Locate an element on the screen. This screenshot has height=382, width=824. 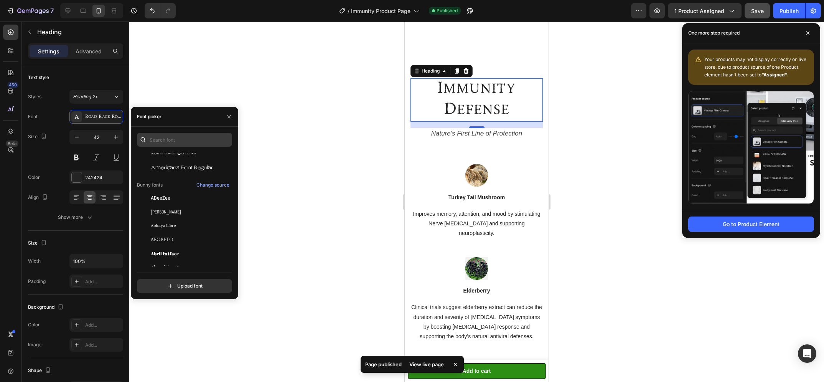
div: Change source is located at coordinates (213, 185).